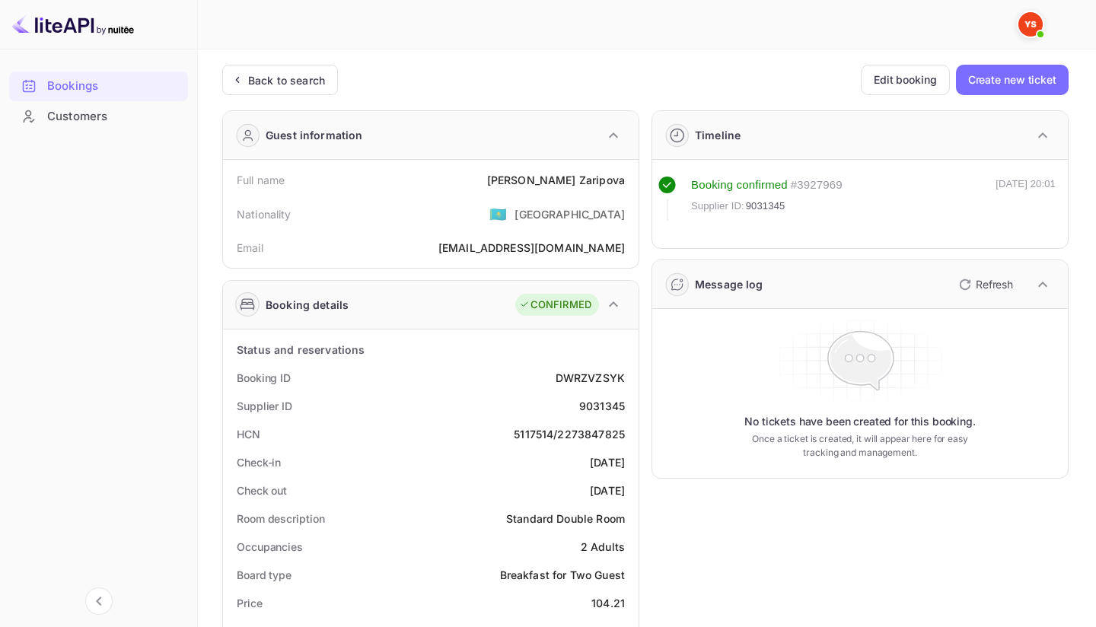 The width and height of the screenshot is (1096, 627). What do you see at coordinates (280, 518) in the screenshot?
I see `div: Room description` at bounding box center [280, 518].